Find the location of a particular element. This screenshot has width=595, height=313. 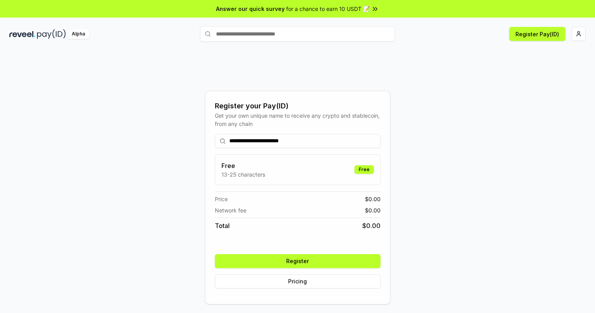

span: Answer our quick survey is located at coordinates (251, 9).